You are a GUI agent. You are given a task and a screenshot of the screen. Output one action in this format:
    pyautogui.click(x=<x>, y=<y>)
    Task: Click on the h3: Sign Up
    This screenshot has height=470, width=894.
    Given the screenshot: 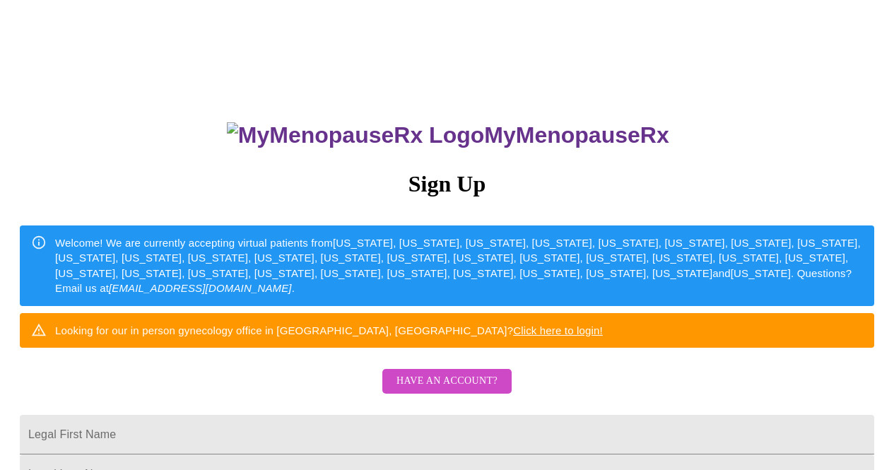 What is the action you would take?
    pyautogui.click(x=447, y=184)
    